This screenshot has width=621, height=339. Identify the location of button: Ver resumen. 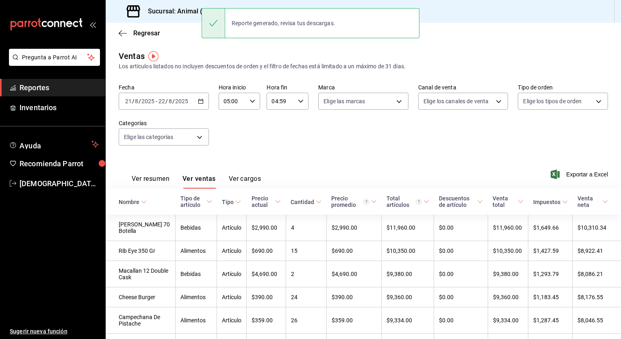
(150, 182).